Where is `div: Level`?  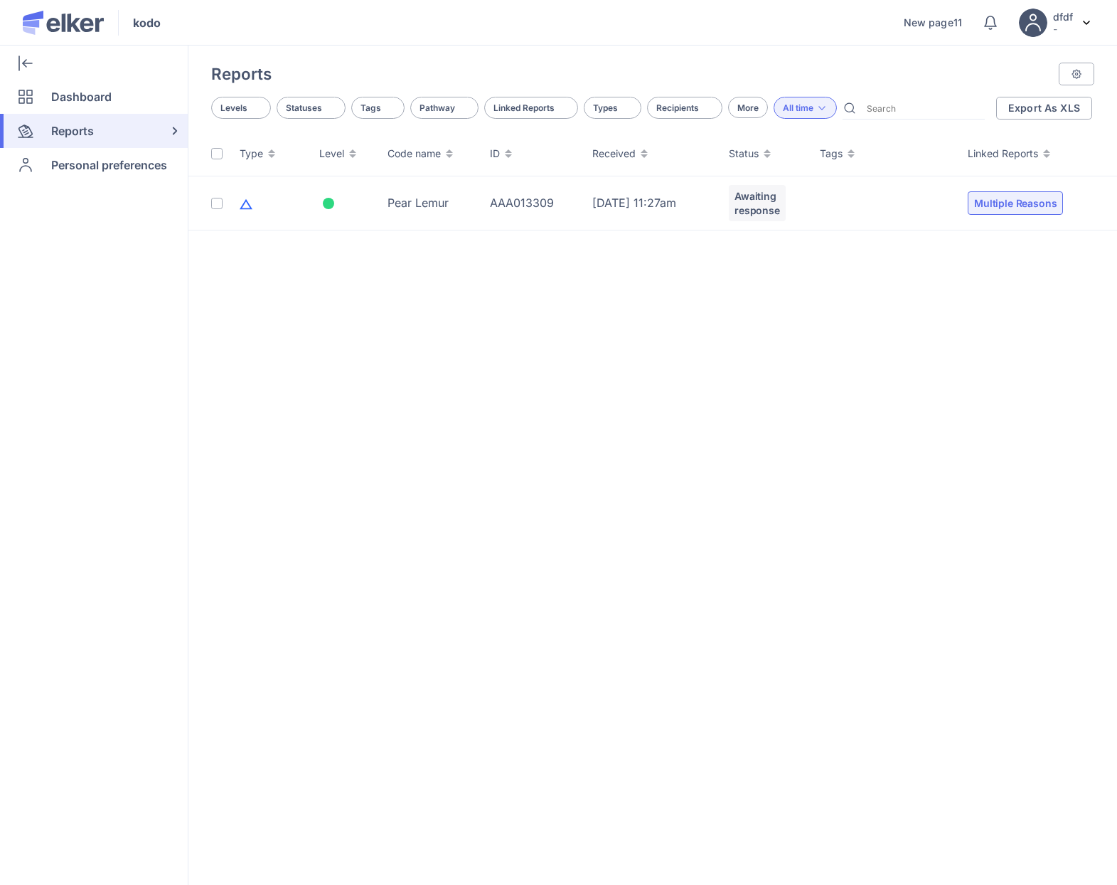
div: Level is located at coordinates (345, 154).